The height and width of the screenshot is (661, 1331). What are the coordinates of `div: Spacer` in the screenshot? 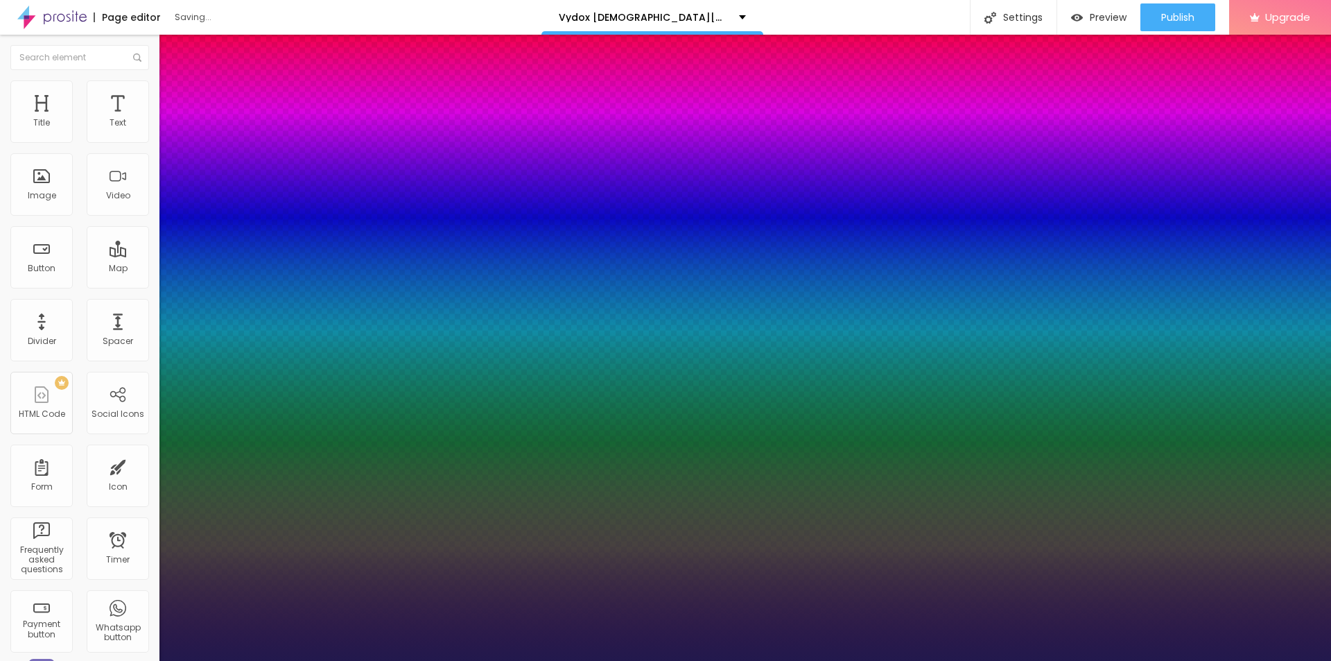 It's located at (118, 341).